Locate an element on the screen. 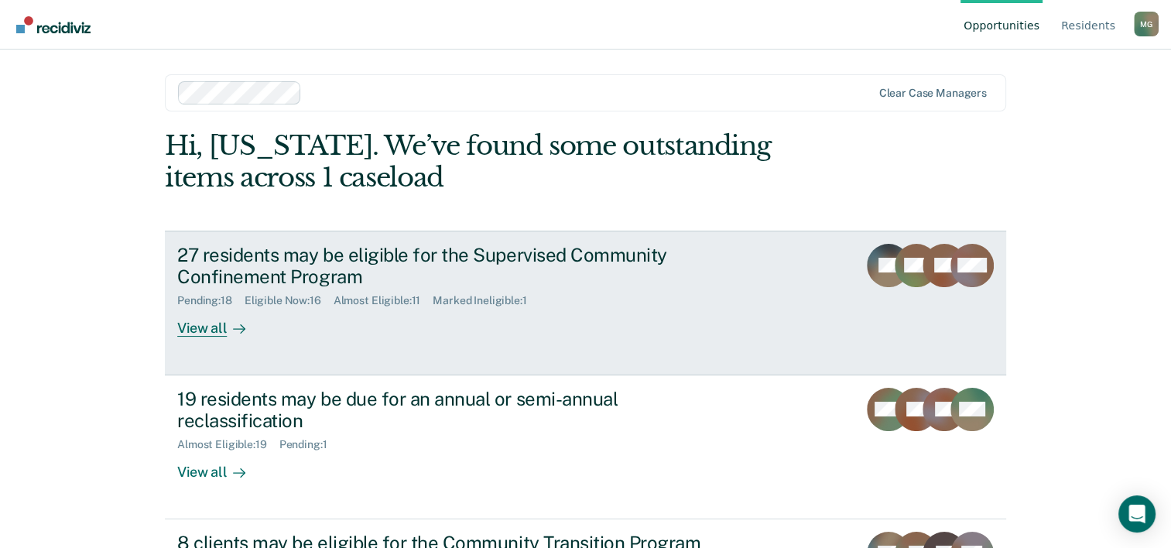  div: M G is located at coordinates (1146, 24).